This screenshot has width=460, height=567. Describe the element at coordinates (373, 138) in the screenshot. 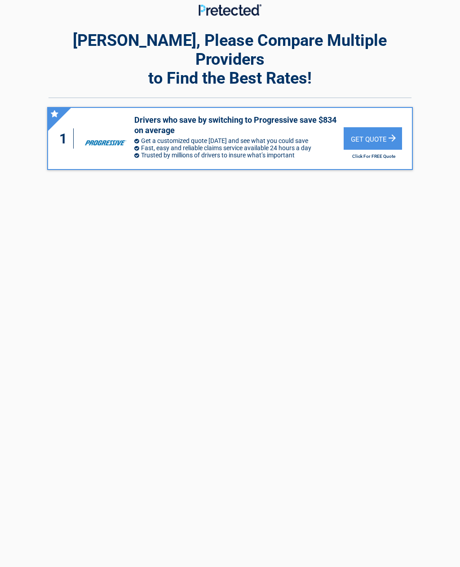

I see `div: Get Quote` at that location.